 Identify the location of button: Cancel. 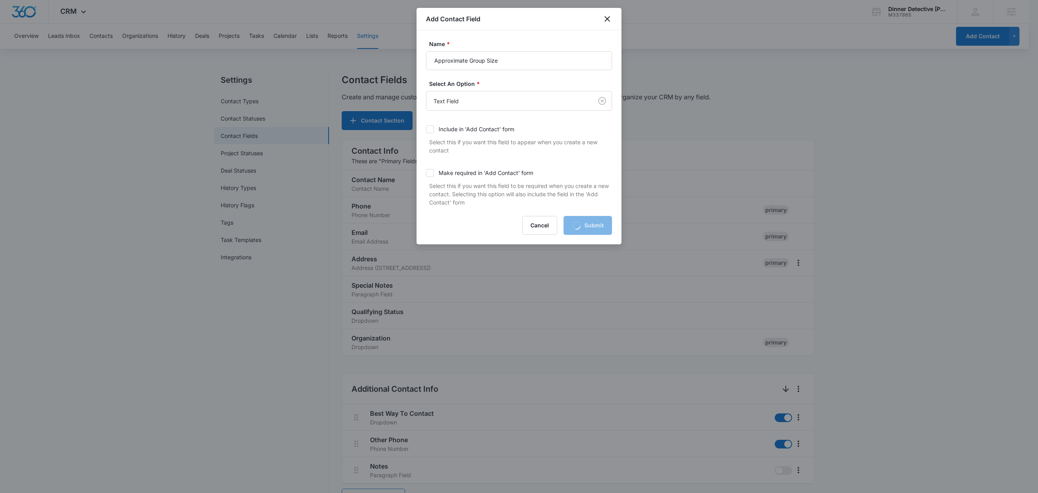
(540, 225).